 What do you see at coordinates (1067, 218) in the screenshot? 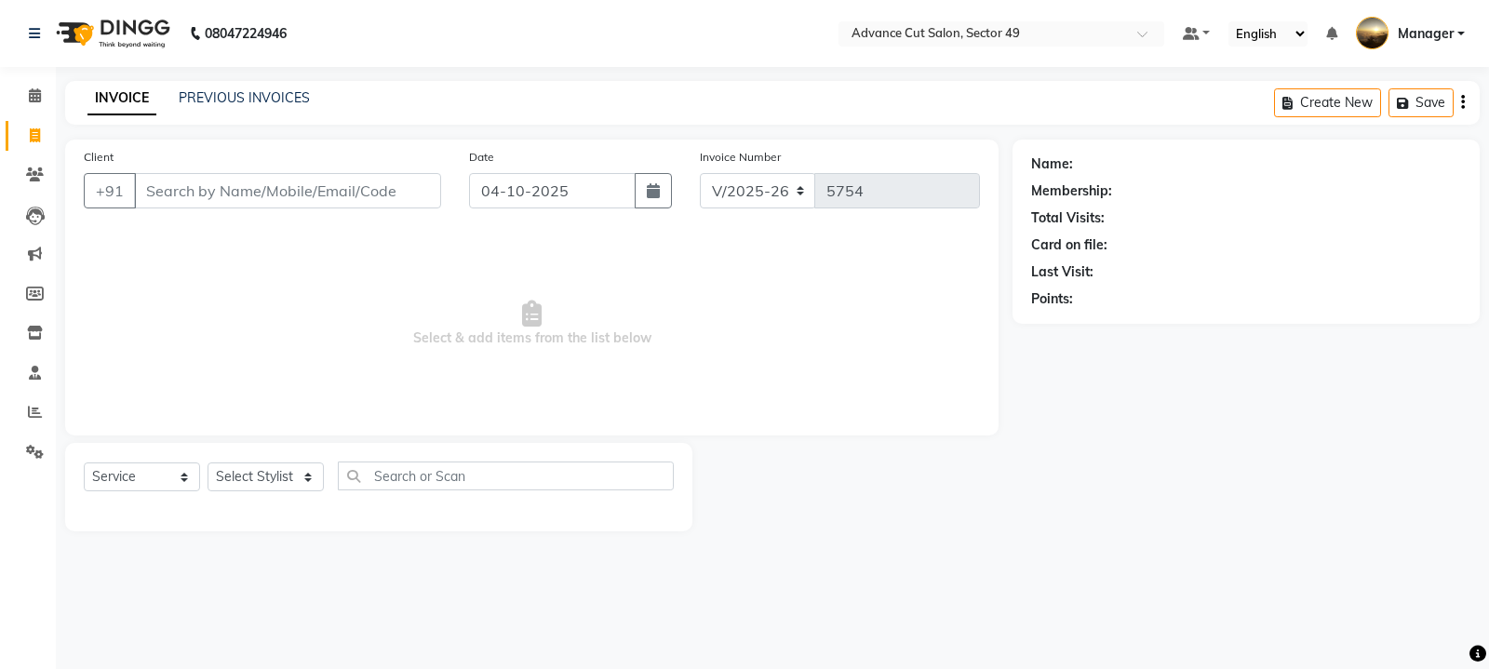
I see `div: Total Visits:` at bounding box center [1067, 218].